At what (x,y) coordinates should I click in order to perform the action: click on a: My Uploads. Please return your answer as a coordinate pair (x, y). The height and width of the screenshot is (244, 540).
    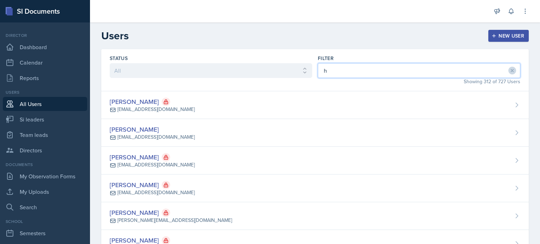
    Looking at the image, I should click on (45, 192).